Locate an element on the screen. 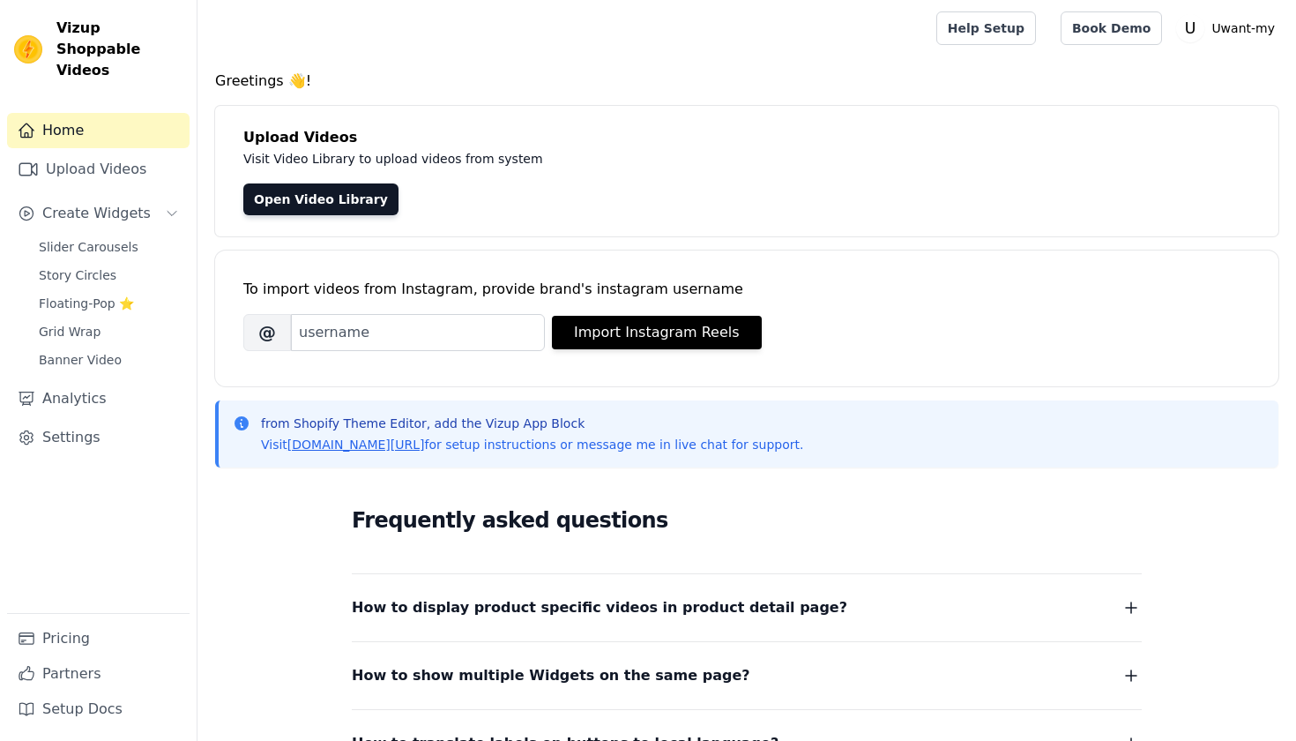 The image size is (1296, 741). span: Banner Video is located at coordinates (80, 360).